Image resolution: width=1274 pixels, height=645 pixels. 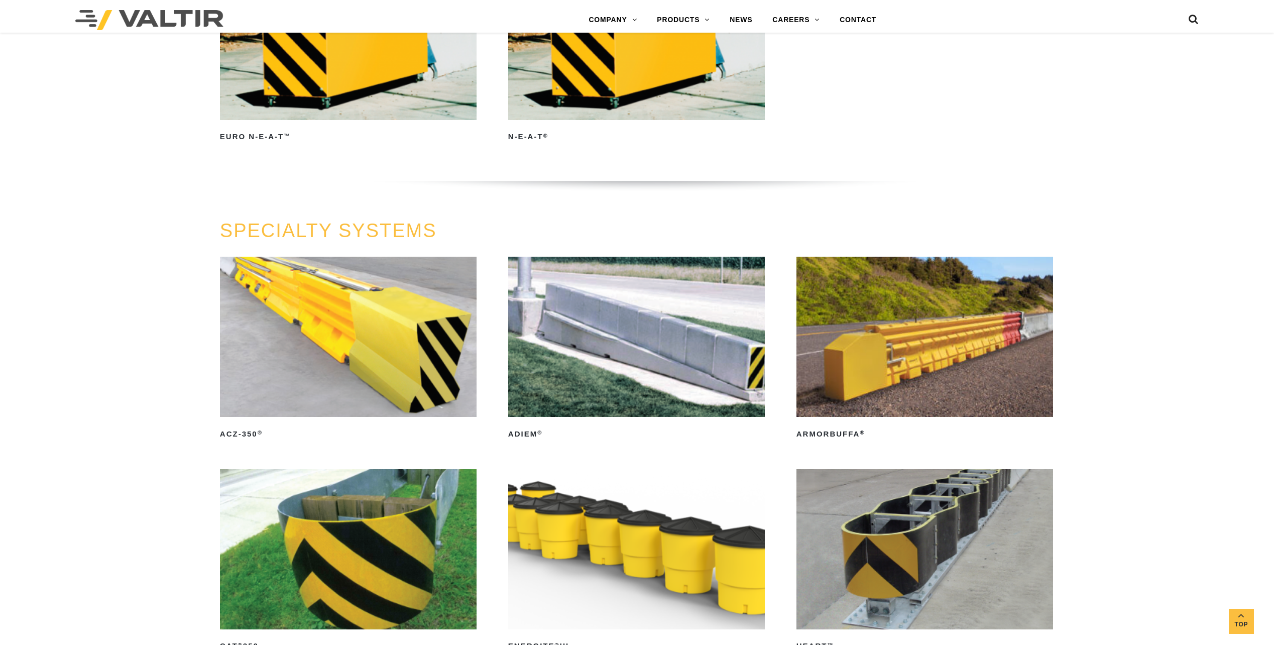 I want to click on h2: ACZ-350, so click(x=348, y=434).